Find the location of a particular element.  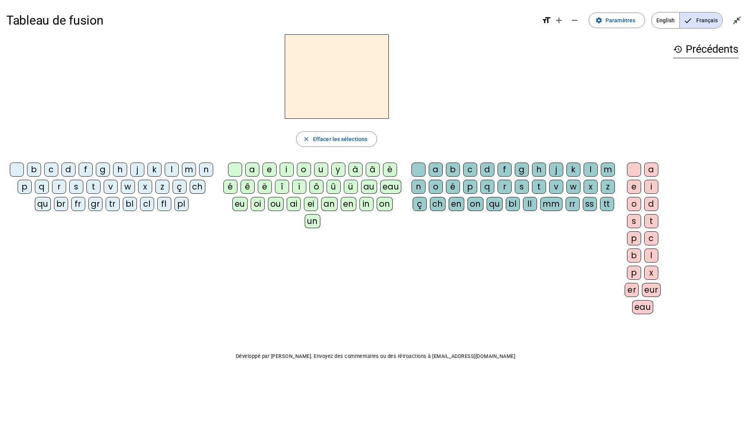

div: u is located at coordinates (321, 170).